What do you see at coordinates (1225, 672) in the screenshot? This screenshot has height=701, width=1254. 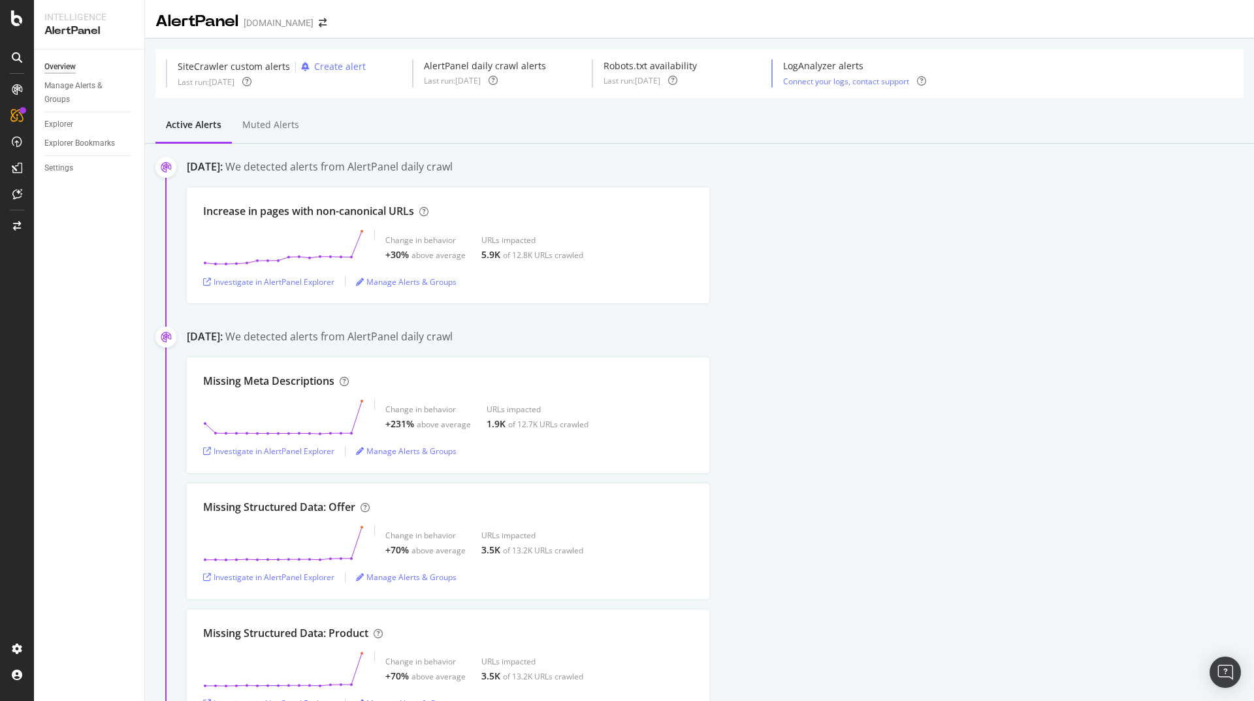 I see `div: Open Intercom Messenger` at bounding box center [1225, 672].